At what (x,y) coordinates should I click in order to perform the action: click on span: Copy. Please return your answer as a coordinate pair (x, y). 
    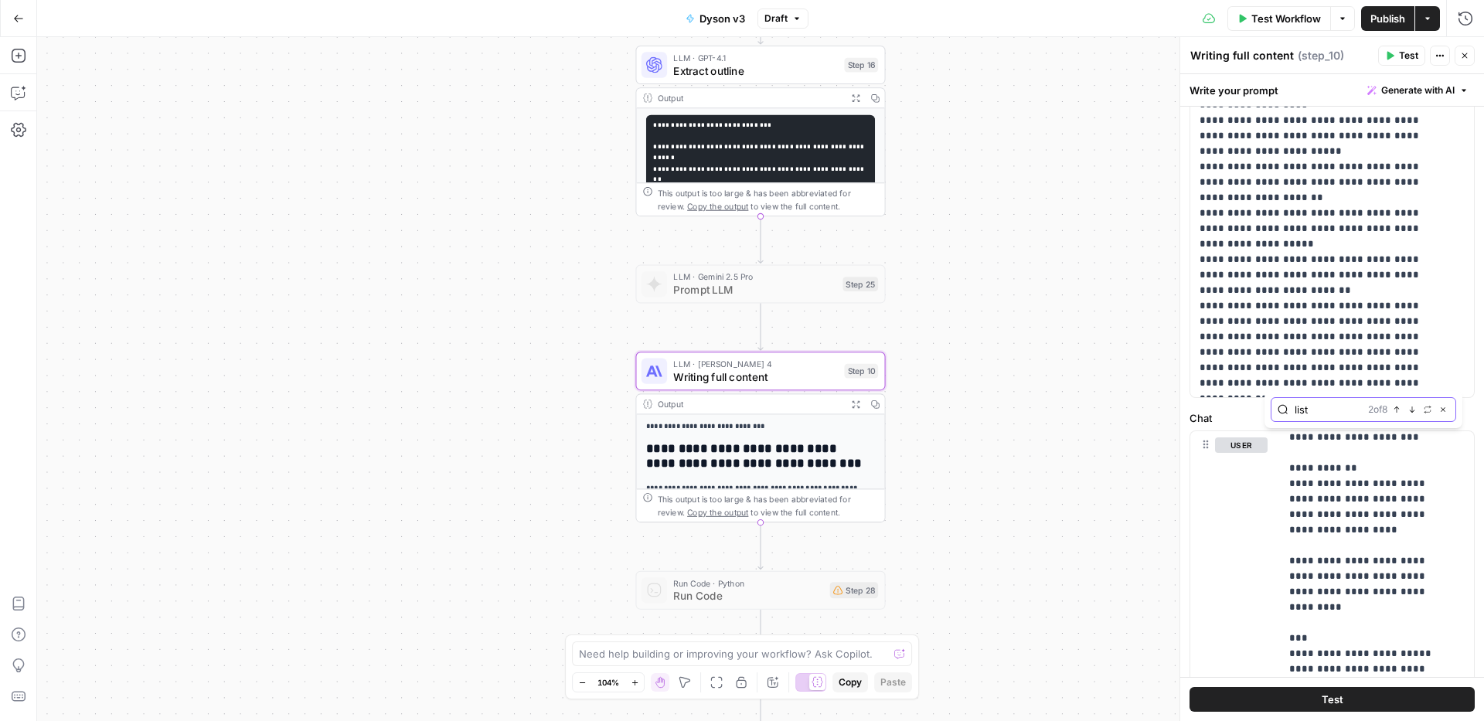
    Looking at the image, I should click on (850, 683).